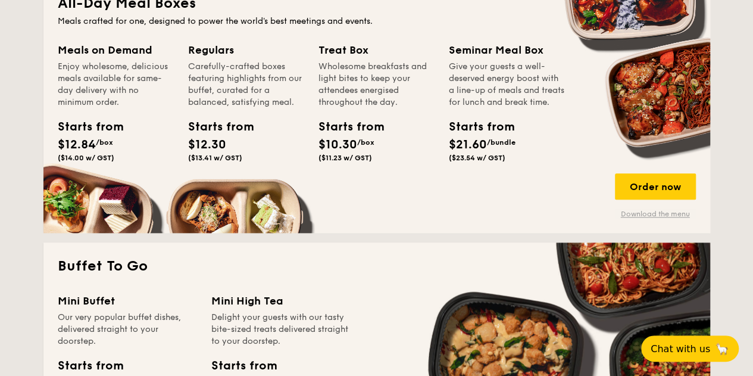 The width and height of the screenshot is (753, 376). I want to click on h2: Buffet To Go, so click(377, 266).